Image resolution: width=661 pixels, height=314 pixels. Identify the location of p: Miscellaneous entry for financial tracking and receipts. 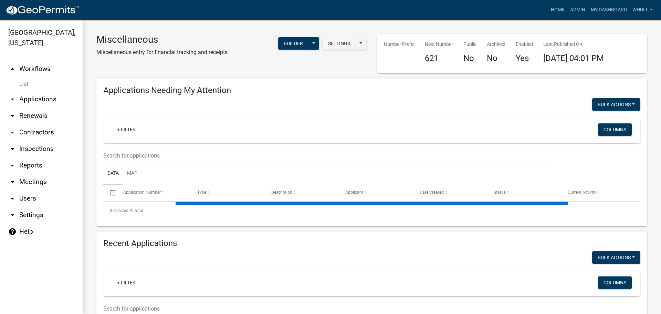
(162, 52).